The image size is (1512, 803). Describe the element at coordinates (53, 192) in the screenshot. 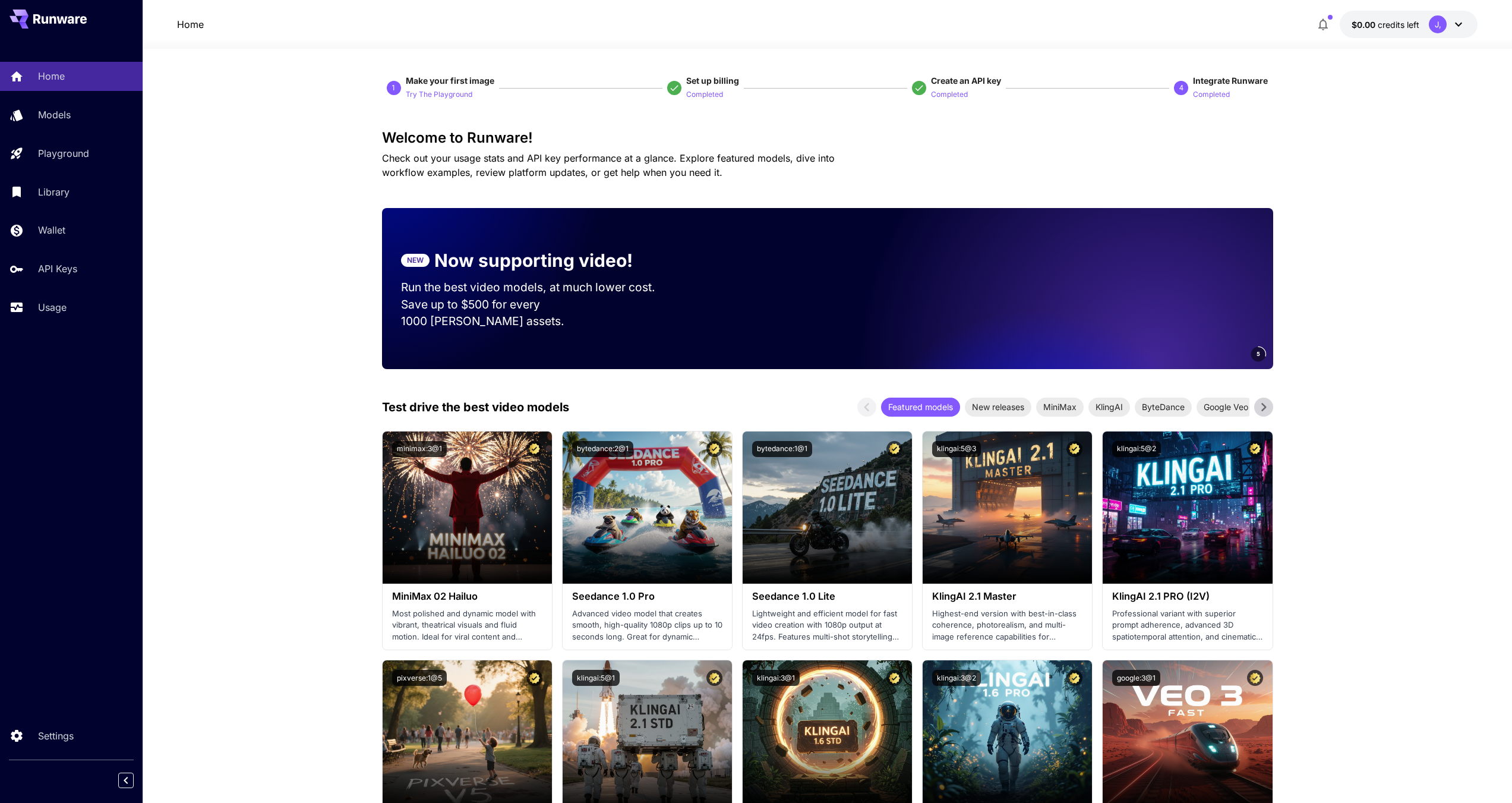

I see `p: Library` at that location.